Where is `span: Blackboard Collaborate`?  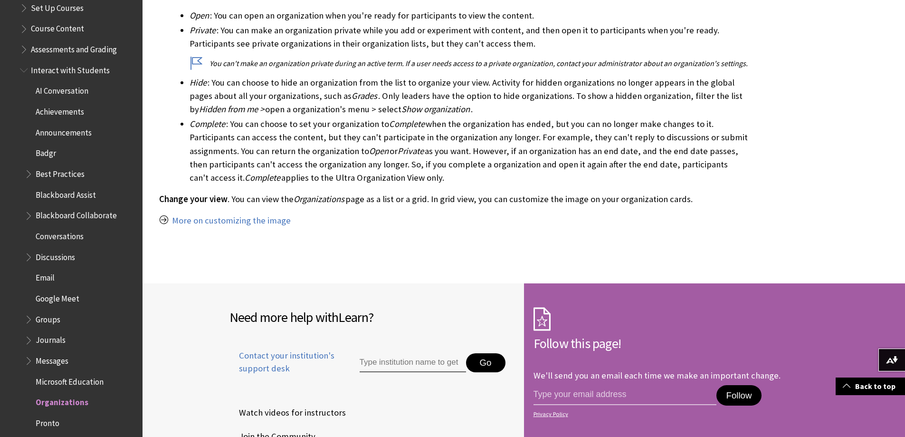
span: Blackboard Collaborate is located at coordinates (76, 214).